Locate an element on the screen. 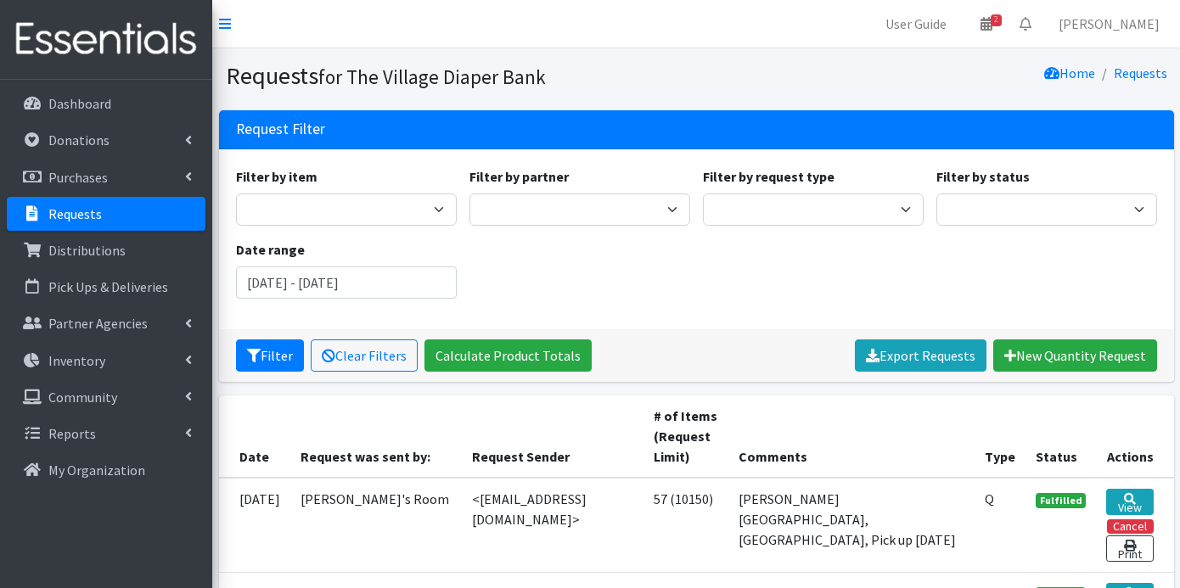  a: Donations is located at coordinates (106, 140).